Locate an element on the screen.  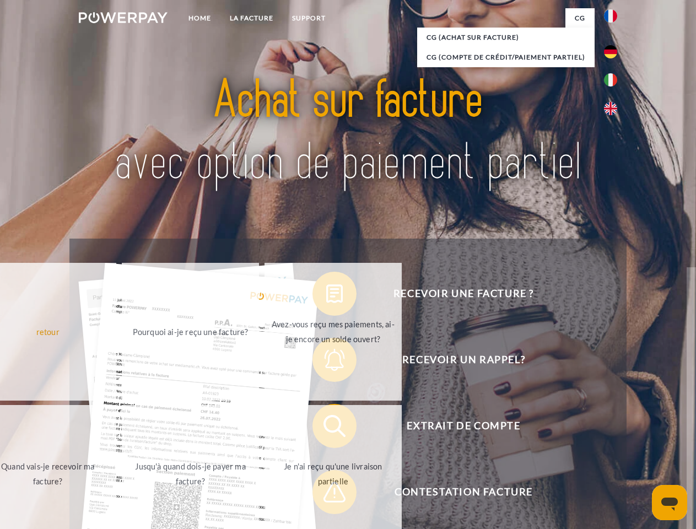
button: Contestation Facture is located at coordinates (456, 492).